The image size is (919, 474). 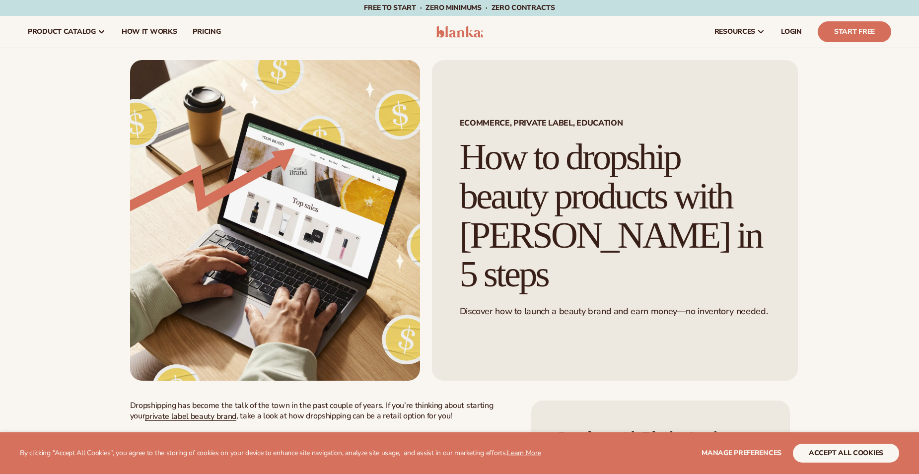 I want to click on a: resources, so click(x=739, y=32).